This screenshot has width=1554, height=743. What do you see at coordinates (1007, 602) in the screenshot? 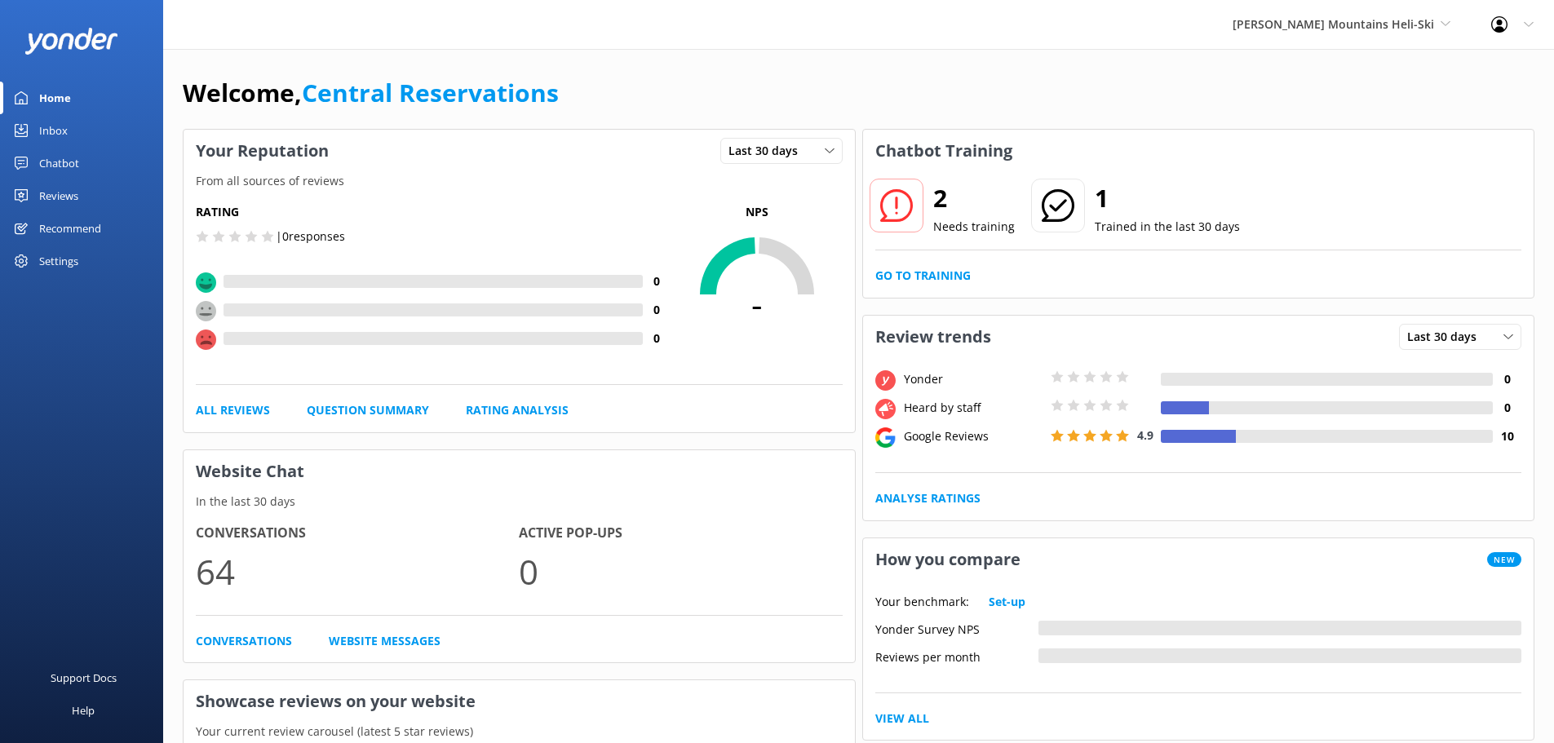
I see `a: Set-up` at bounding box center [1007, 602].